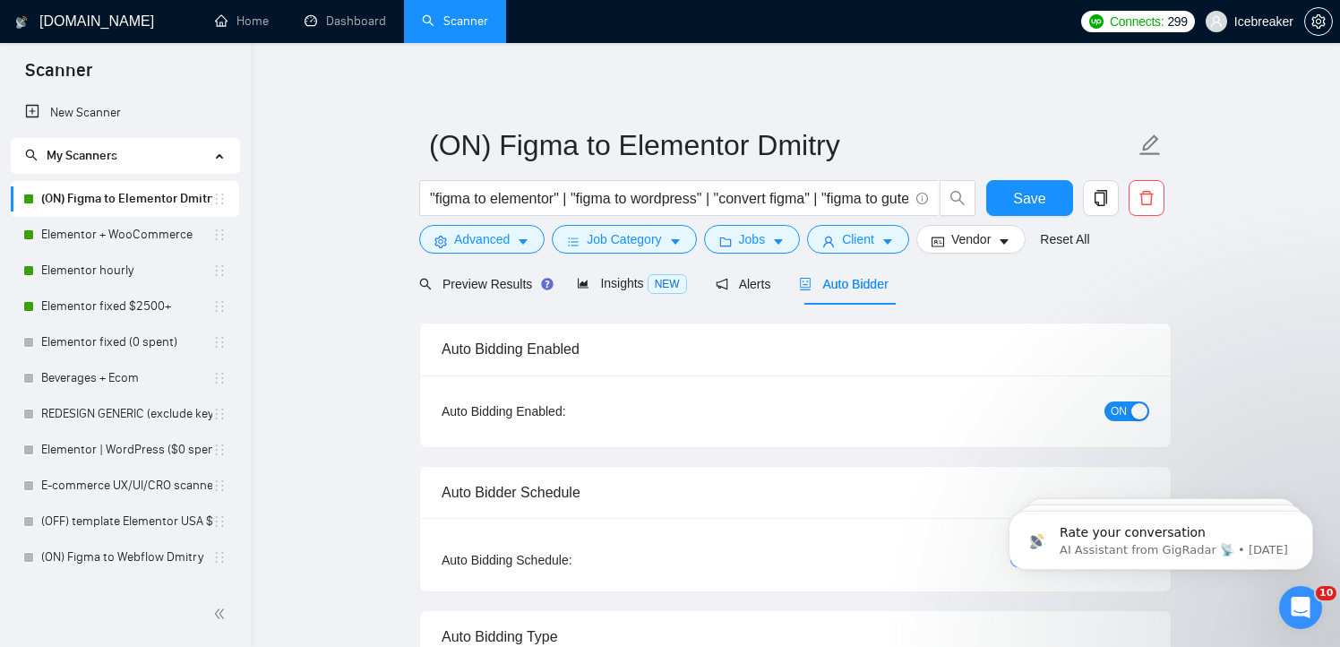  What do you see at coordinates (631, 283) in the screenshot?
I see `span: Insights` at bounding box center [631, 283].